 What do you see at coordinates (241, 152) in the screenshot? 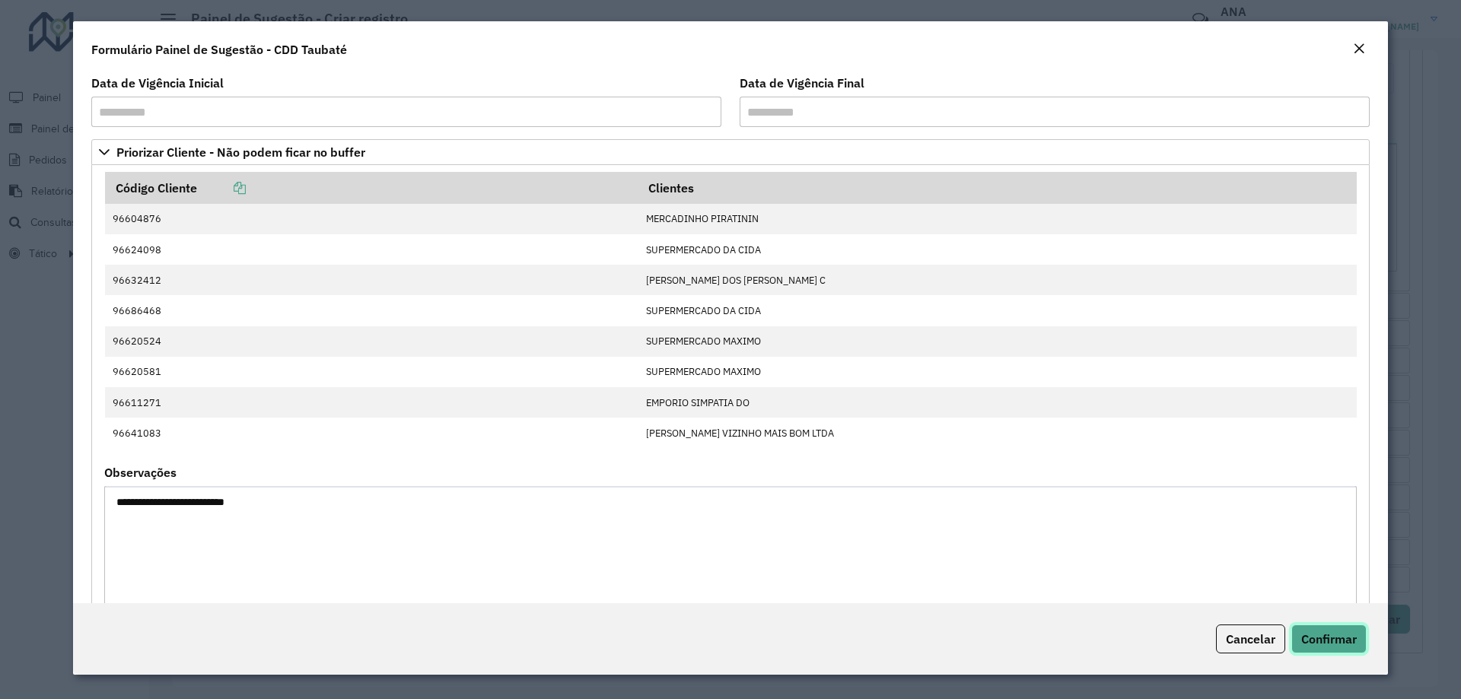
I see `span: Priorizar Cliente - Não podem ficar no buffer` at bounding box center [241, 152].